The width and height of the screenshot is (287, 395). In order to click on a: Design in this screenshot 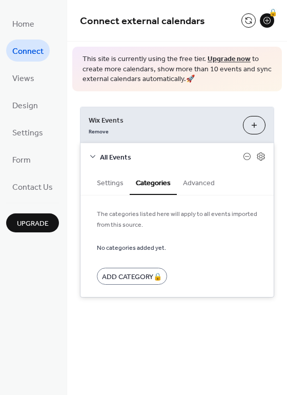, I will do `click(25, 105)`.